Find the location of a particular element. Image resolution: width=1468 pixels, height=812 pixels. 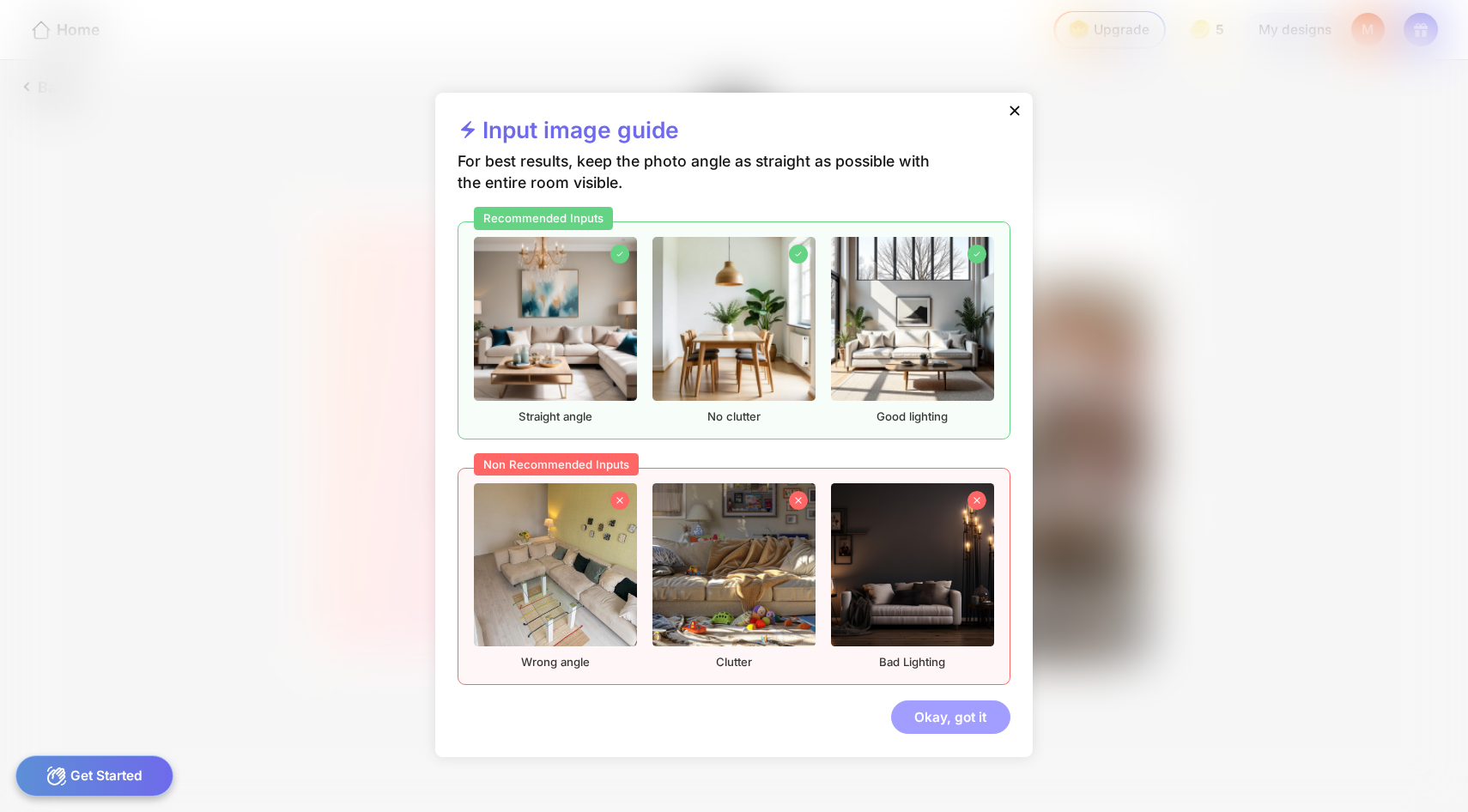

div: Input image guide is located at coordinates (568, 133).